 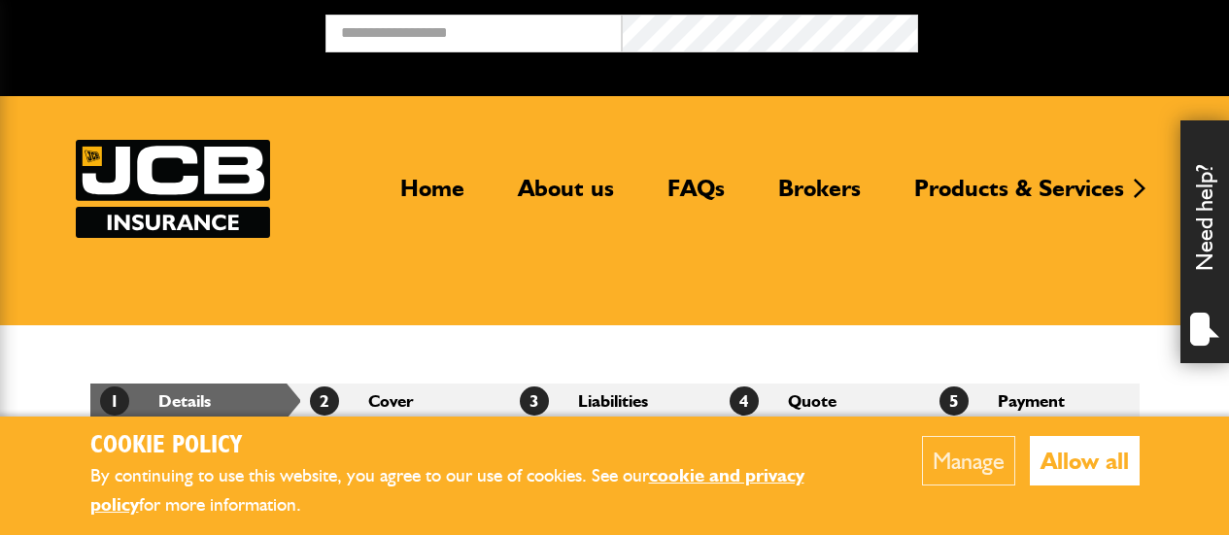 What do you see at coordinates (566, 196) in the screenshot?
I see `a: About us` at bounding box center [566, 196].